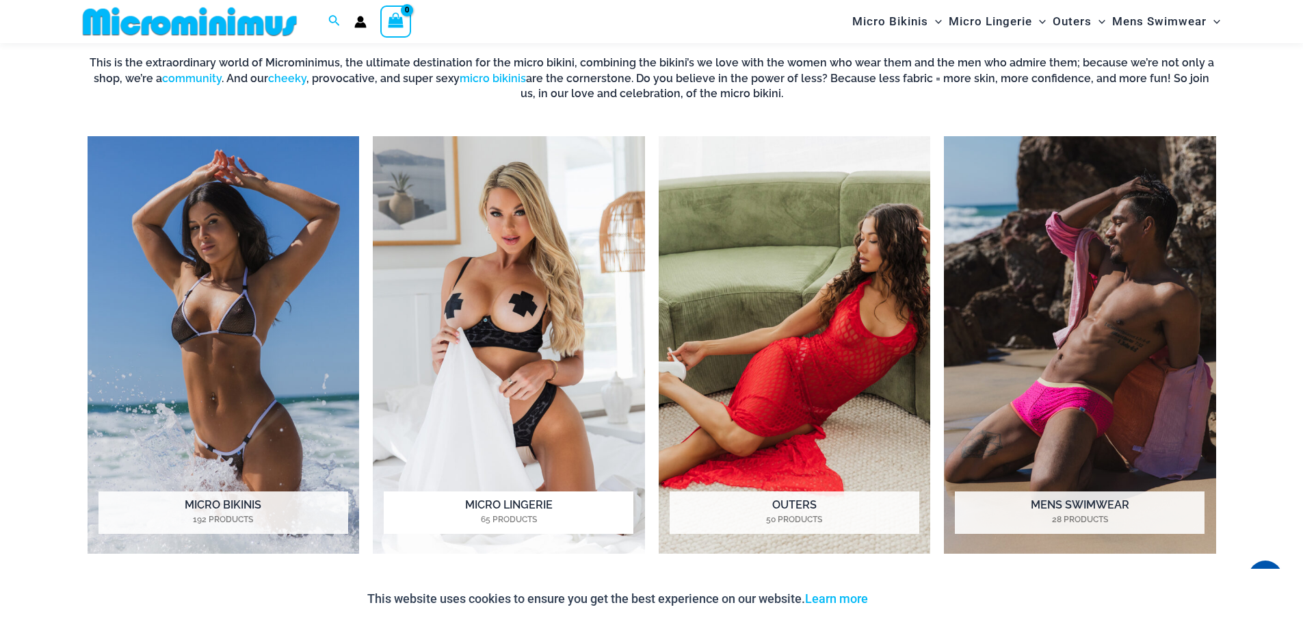 The width and height of the screenshot is (1303, 629). What do you see at coordinates (991, 21) in the screenshot?
I see `span: Micro Lingerie` at bounding box center [991, 21].